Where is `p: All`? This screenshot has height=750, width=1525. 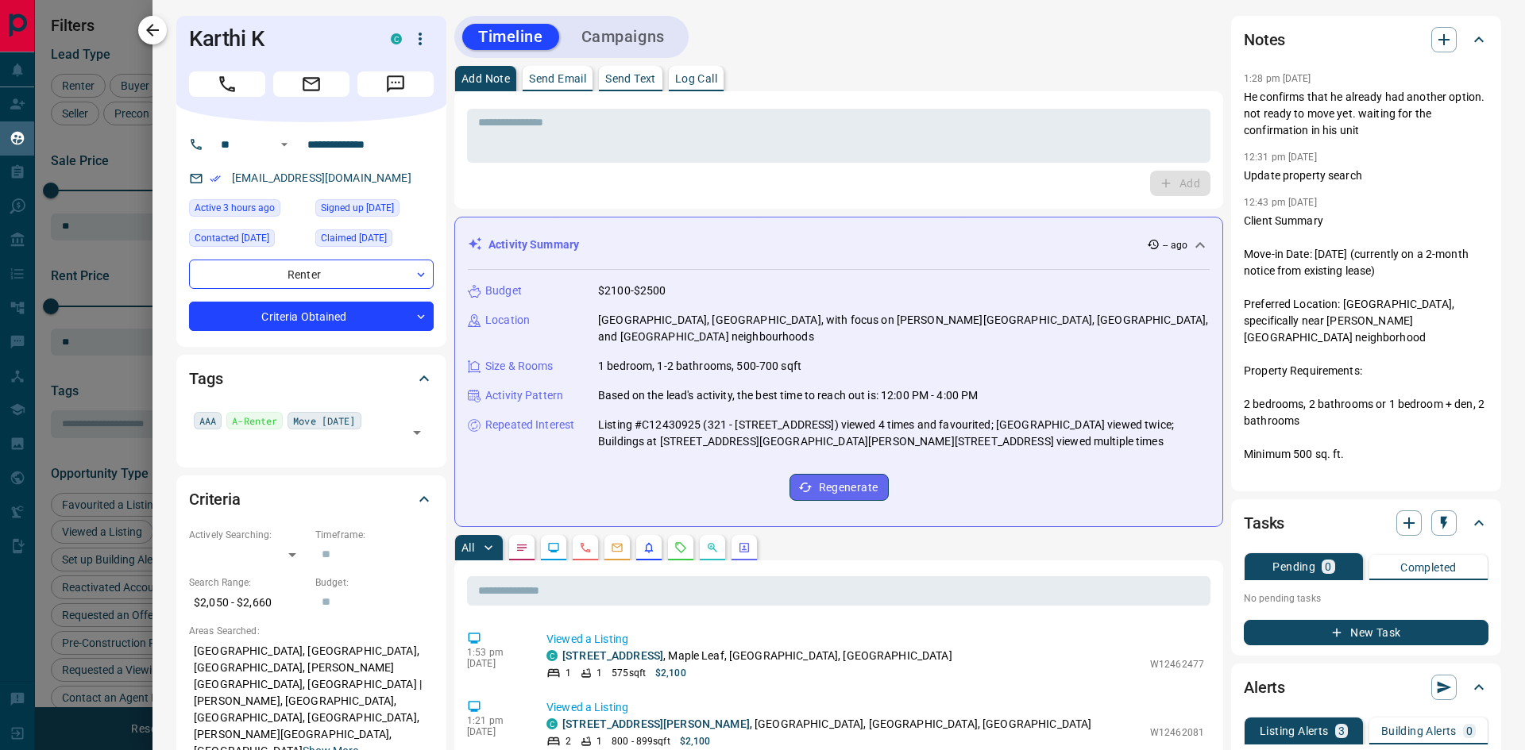
p: All is located at coordinates (468, 548).